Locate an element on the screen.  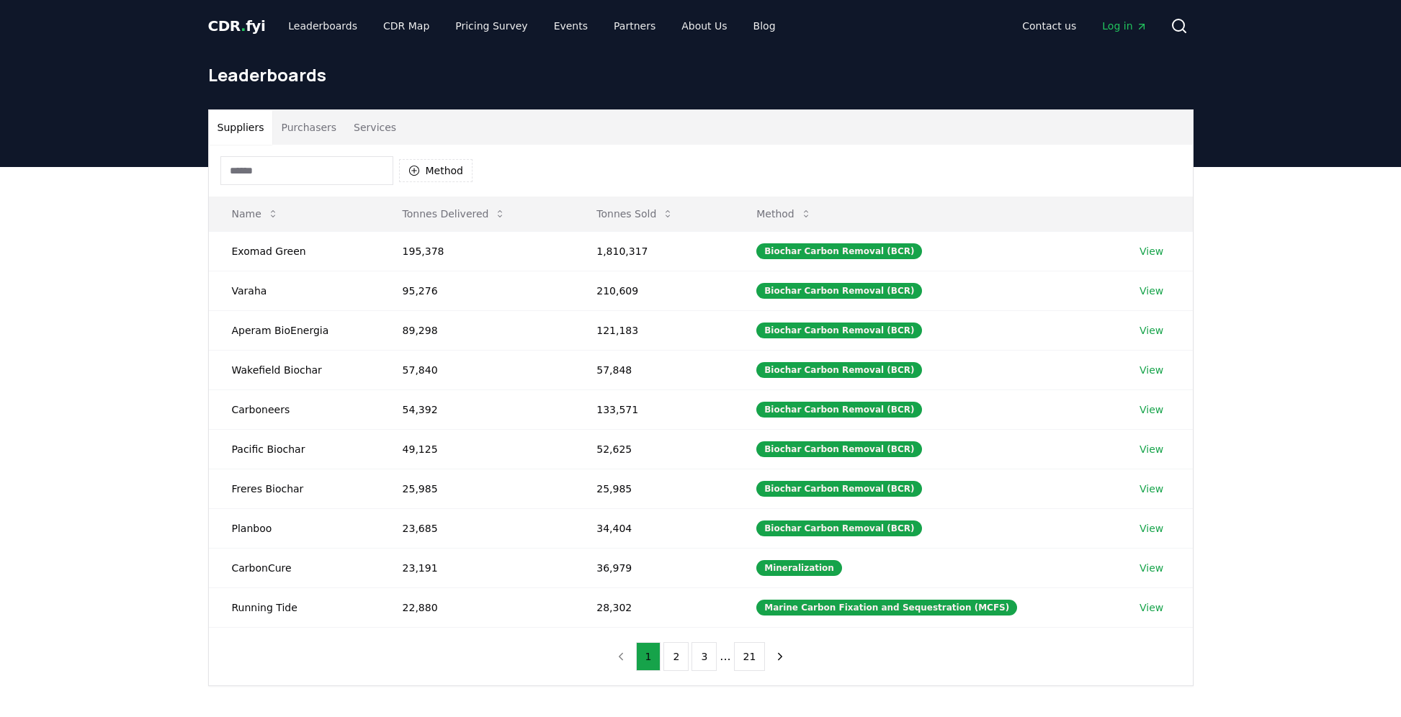
td: 52,625 is located at coordinates (653, 449).